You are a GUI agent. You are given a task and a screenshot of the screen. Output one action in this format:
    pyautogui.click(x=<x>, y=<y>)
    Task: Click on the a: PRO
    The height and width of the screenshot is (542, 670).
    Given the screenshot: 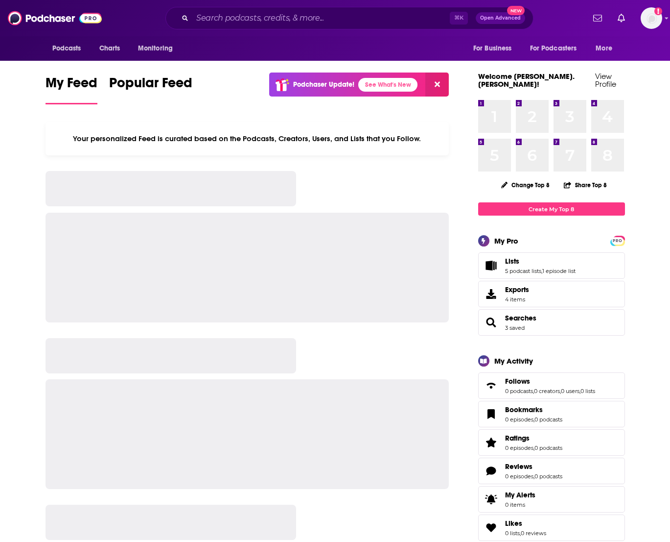 What is the action you would take?
    pyautogui.click(x=618, y=240)
    